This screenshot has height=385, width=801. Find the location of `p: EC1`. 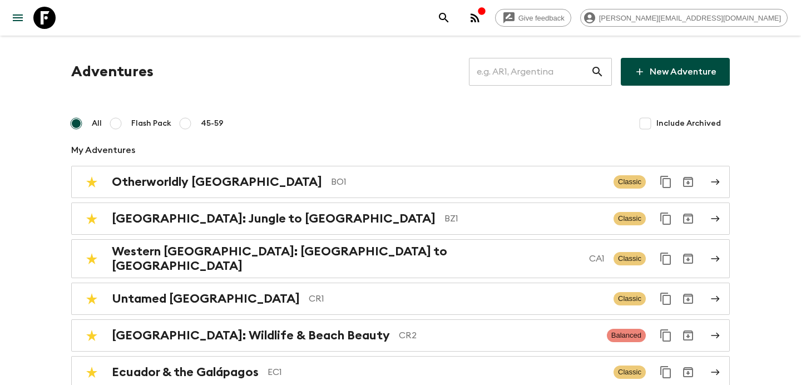

p: EC1 is located at coordinates (436, 372).